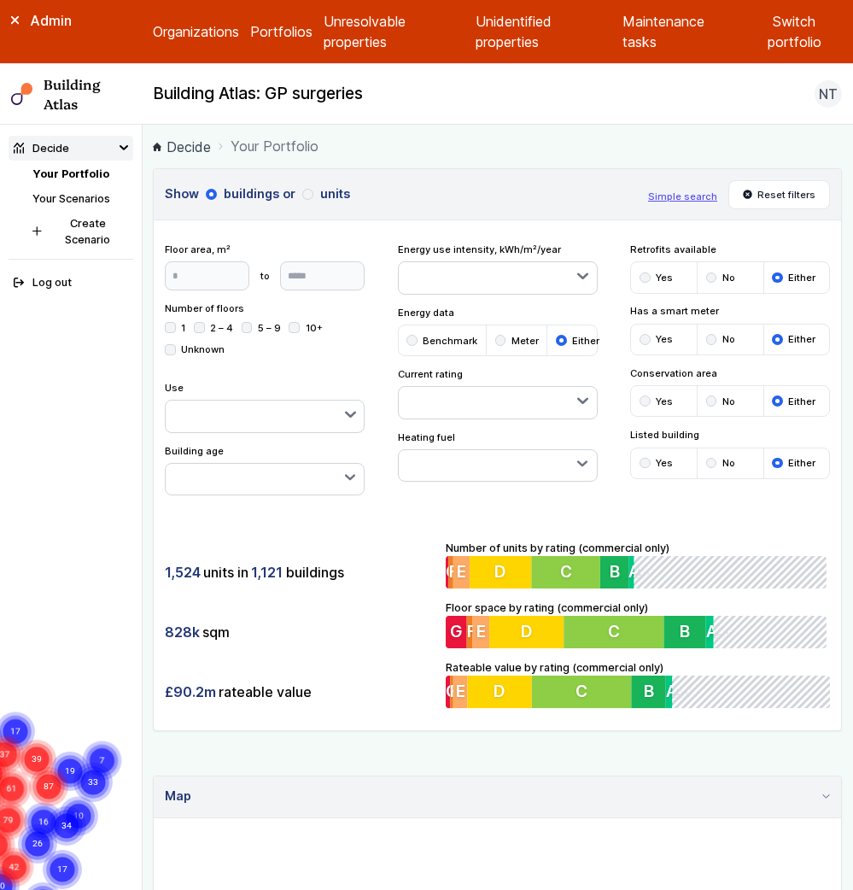 The width and height of the screenshot is (853, 890). Describe the element at coordinates (498, 268) in the screenshot. I see `div: Energy use intensity, kWh/m²/year` at that location.